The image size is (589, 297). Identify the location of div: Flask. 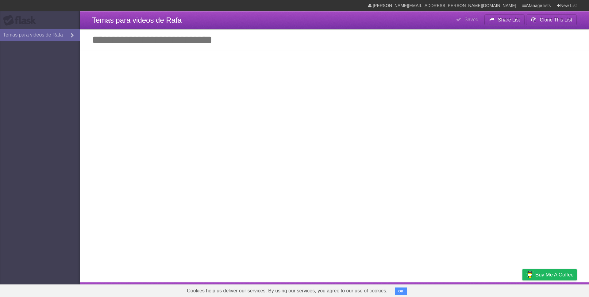
(21, 21).